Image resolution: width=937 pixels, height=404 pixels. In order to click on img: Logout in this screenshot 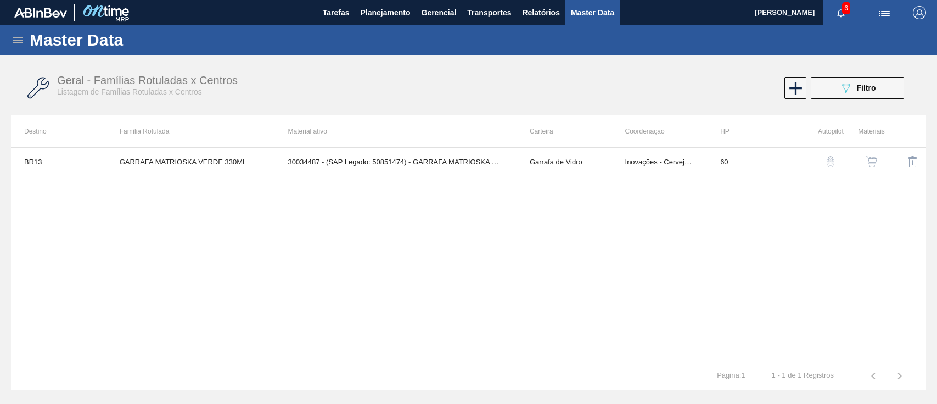, I will do `click(920, 13)`.